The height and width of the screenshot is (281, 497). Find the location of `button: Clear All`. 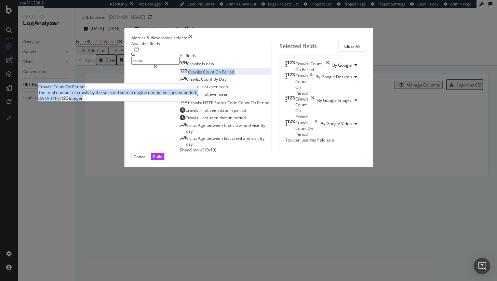

button: Clear All is located at coordinates (352, 46).